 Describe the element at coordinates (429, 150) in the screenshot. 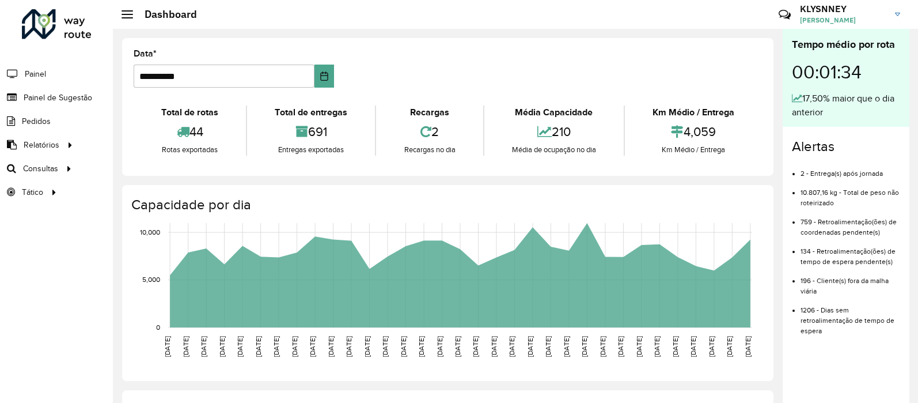

I see `div: Recargas no dia` at that location.